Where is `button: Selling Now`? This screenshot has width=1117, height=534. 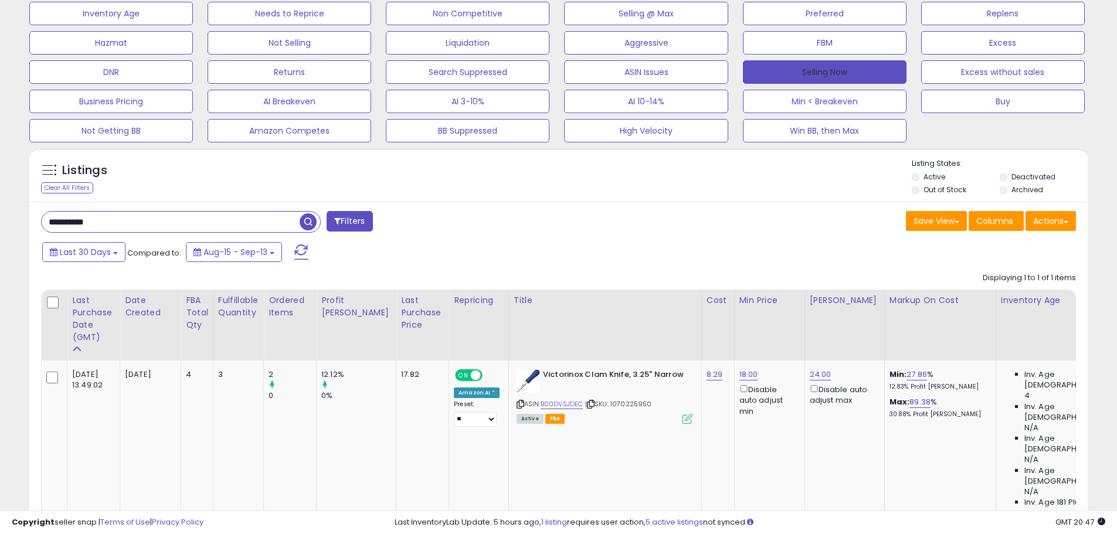
button: Selling Now is located at coordinates (824, 72).